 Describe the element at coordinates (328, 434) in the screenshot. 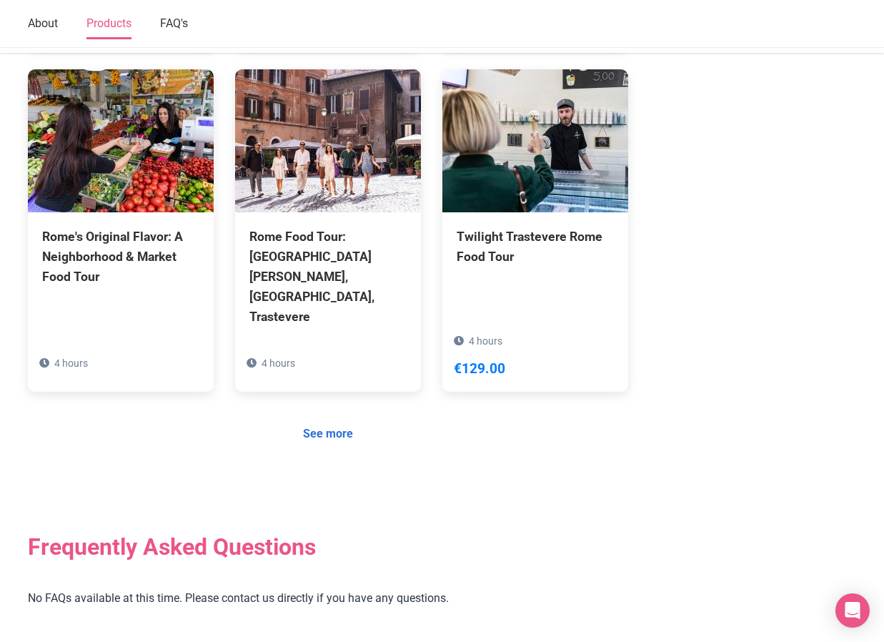

I see `a: See more` at that location.